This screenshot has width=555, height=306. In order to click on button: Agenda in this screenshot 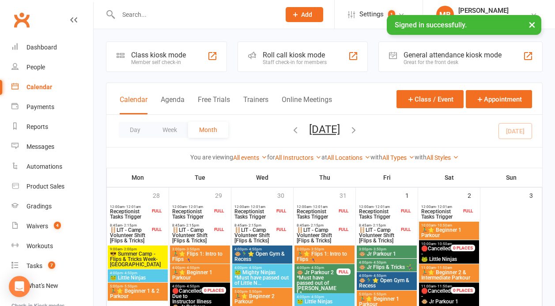, I will do `click(173, 105)`.